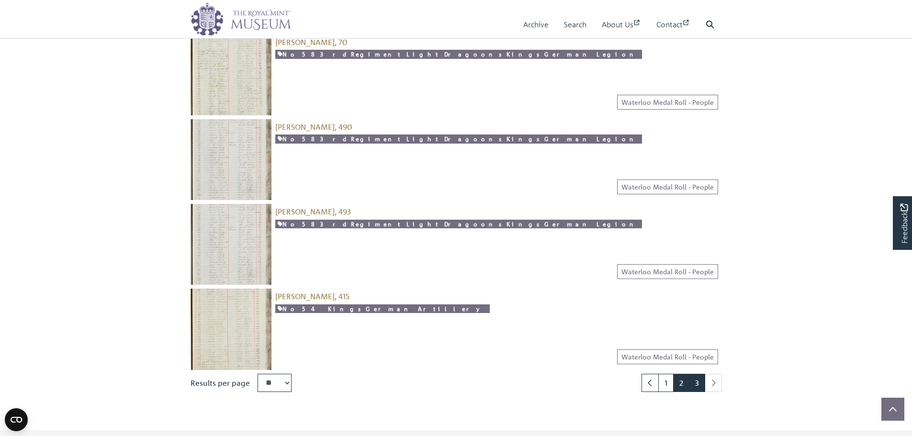 This screenshot has height=436, width=912. What do you see at coordinates (697, 383) in the screenshot?
I see `span: Goto page 3` at bounding box center [697, 383].